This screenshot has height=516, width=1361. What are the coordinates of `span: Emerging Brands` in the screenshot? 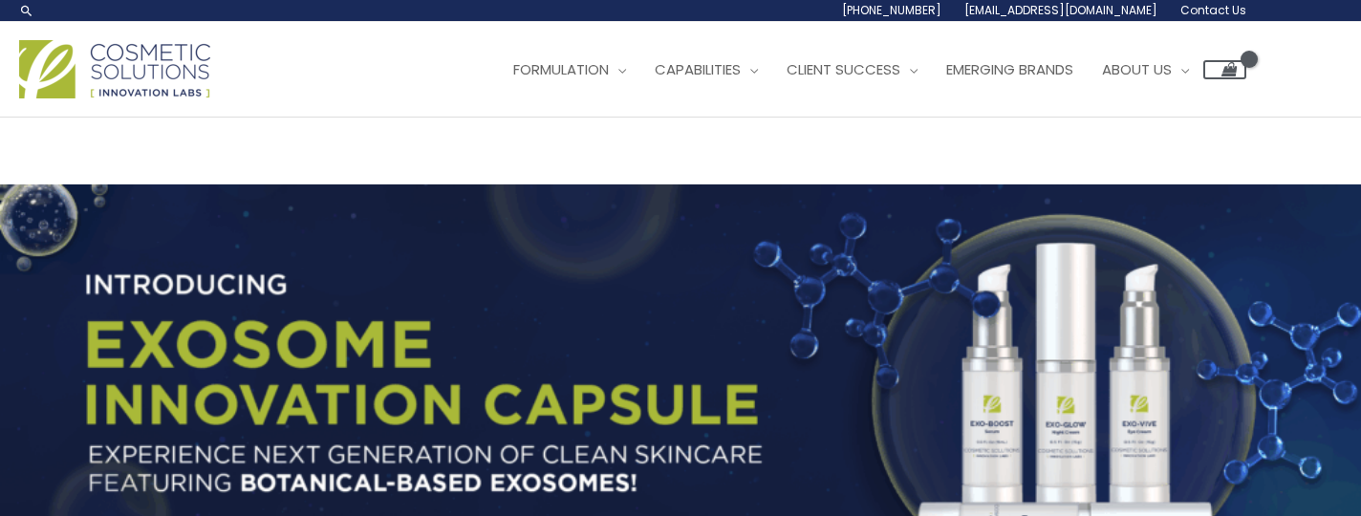 It's located at (1009, 69).